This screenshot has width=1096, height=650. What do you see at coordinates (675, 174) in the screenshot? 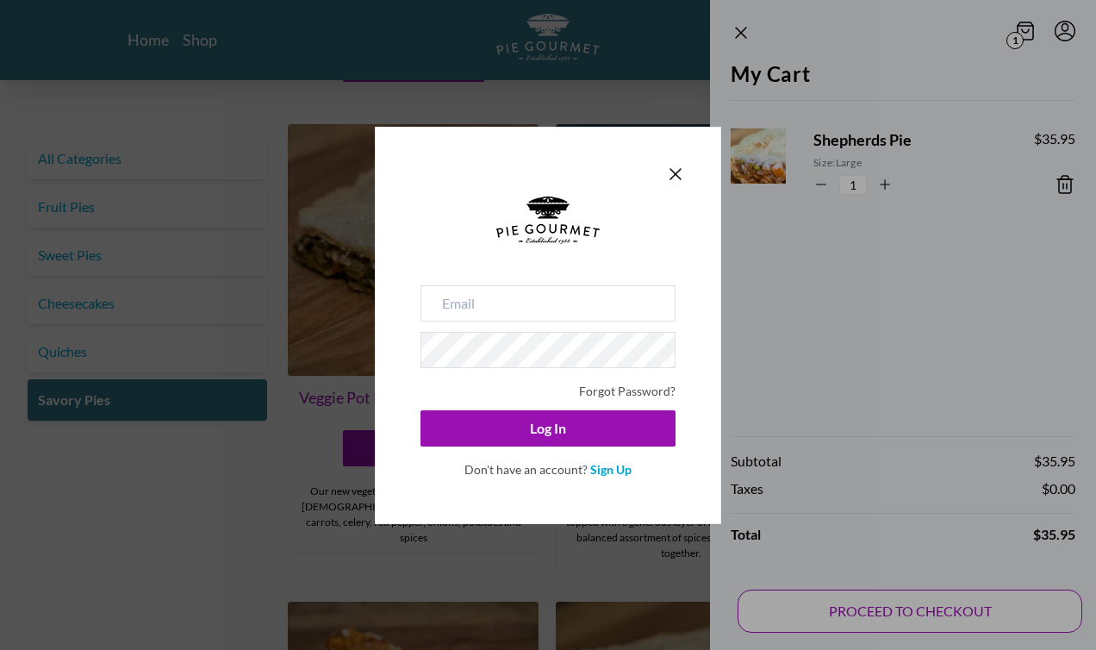
I see `button: Close panel` at bounding box center [675, 174].